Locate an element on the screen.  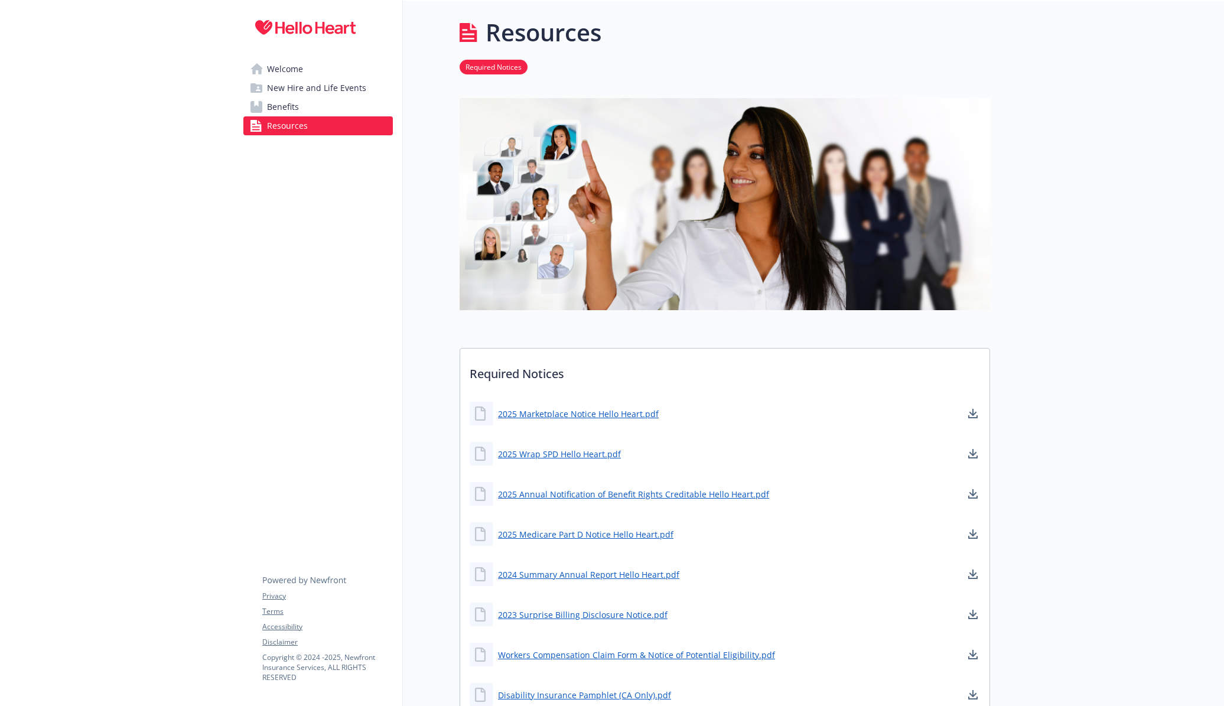
a: 2025 Medicare Part D Notice Hello Heart.pdf is located at coordinates (586, 534).